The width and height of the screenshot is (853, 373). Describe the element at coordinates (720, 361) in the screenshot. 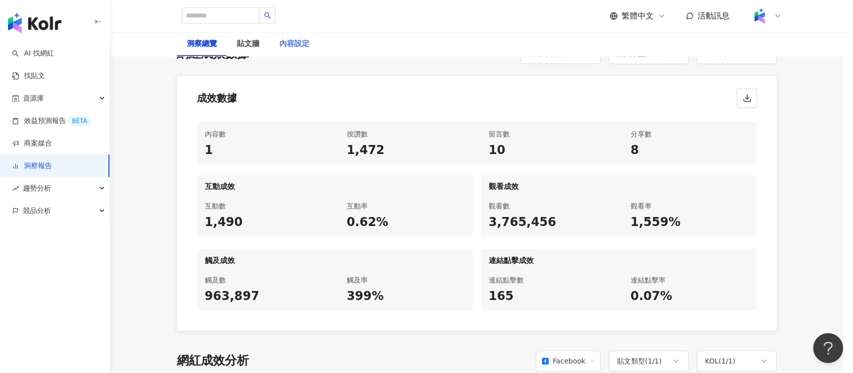

I see `div: KOL ( 1 / 1 )` at that location.